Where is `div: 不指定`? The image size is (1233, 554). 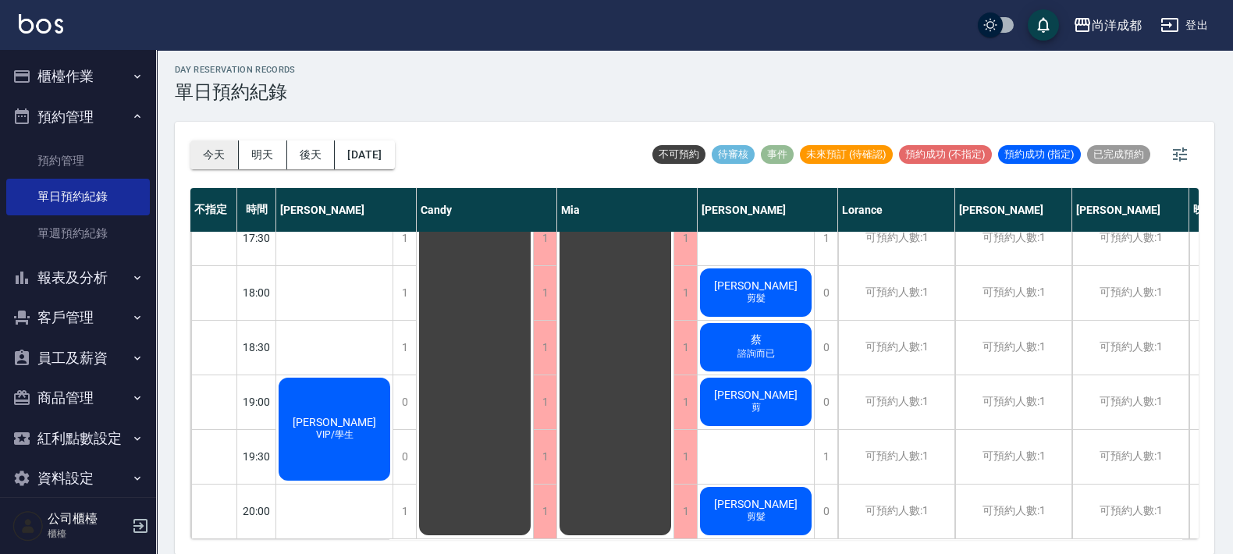 div: 不指定 is located at coordinates (214, 210).